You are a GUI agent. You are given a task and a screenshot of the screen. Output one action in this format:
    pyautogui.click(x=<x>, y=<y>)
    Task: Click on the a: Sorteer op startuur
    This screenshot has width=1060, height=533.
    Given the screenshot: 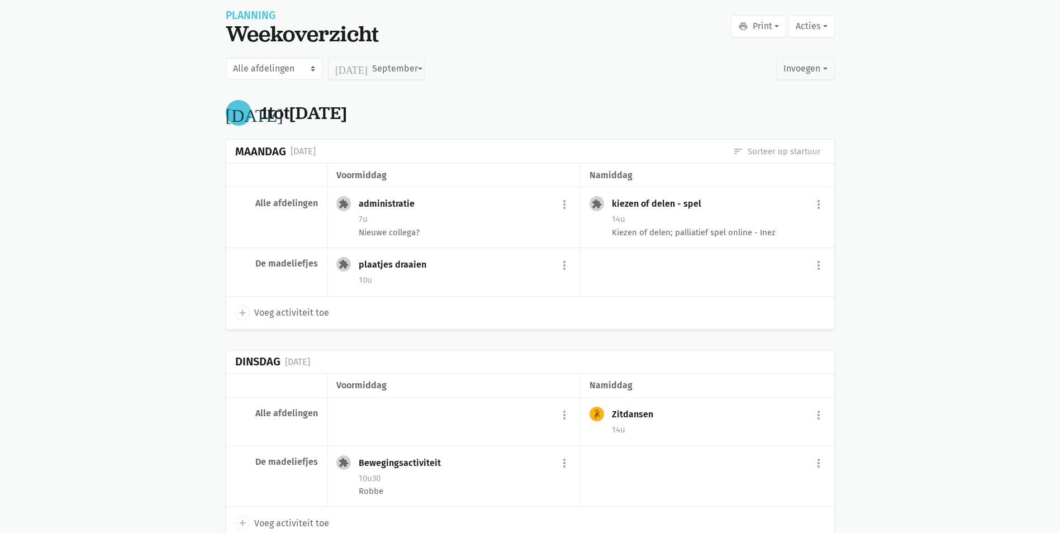 What is the action you would take?
    pyautogui.click(x=777, y=151)
    